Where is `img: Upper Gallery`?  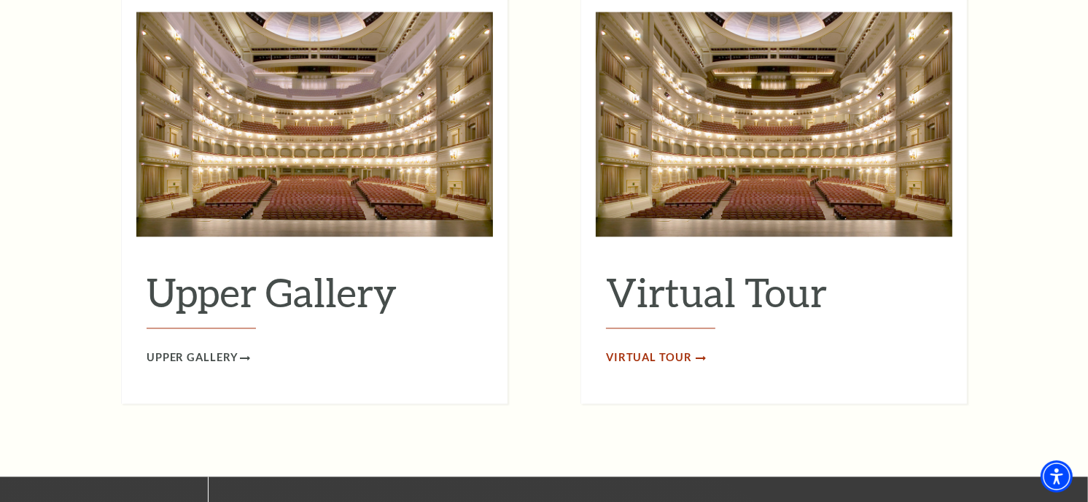 img: Upper Gallery is located at coordinates (314, 125).